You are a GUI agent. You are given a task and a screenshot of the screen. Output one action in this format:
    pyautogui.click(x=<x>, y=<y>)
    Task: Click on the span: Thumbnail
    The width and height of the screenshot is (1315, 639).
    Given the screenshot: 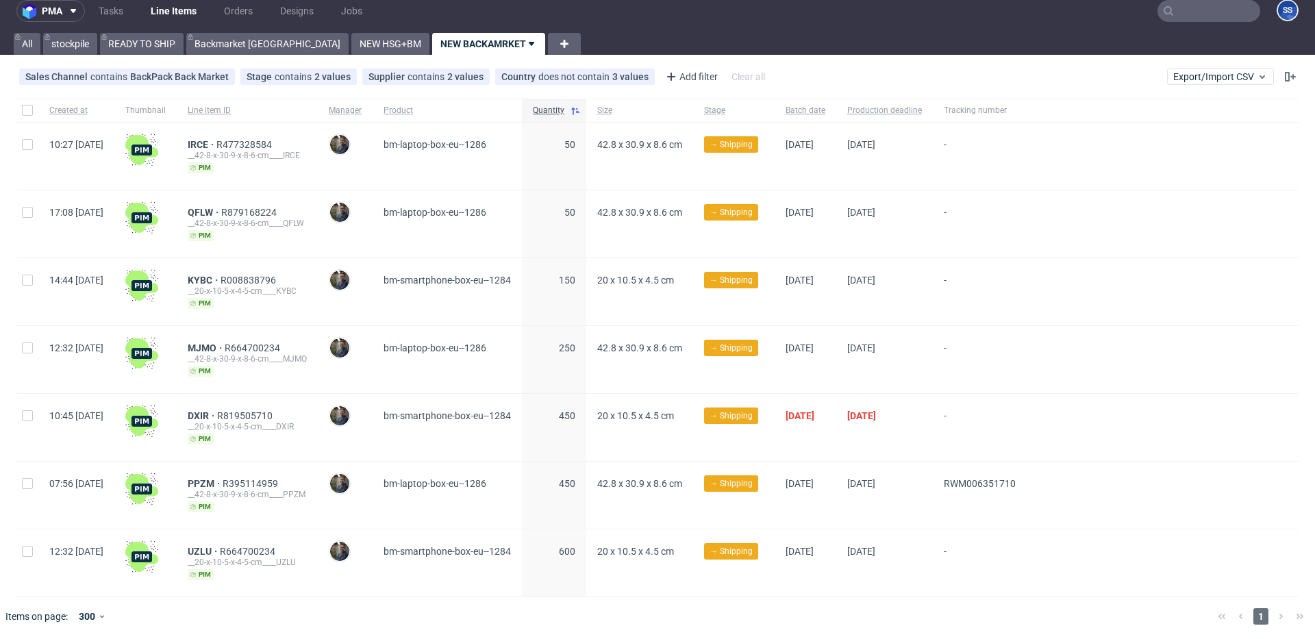 What is the action you would take?
    pyautogui.click(x=145, y=110)
    